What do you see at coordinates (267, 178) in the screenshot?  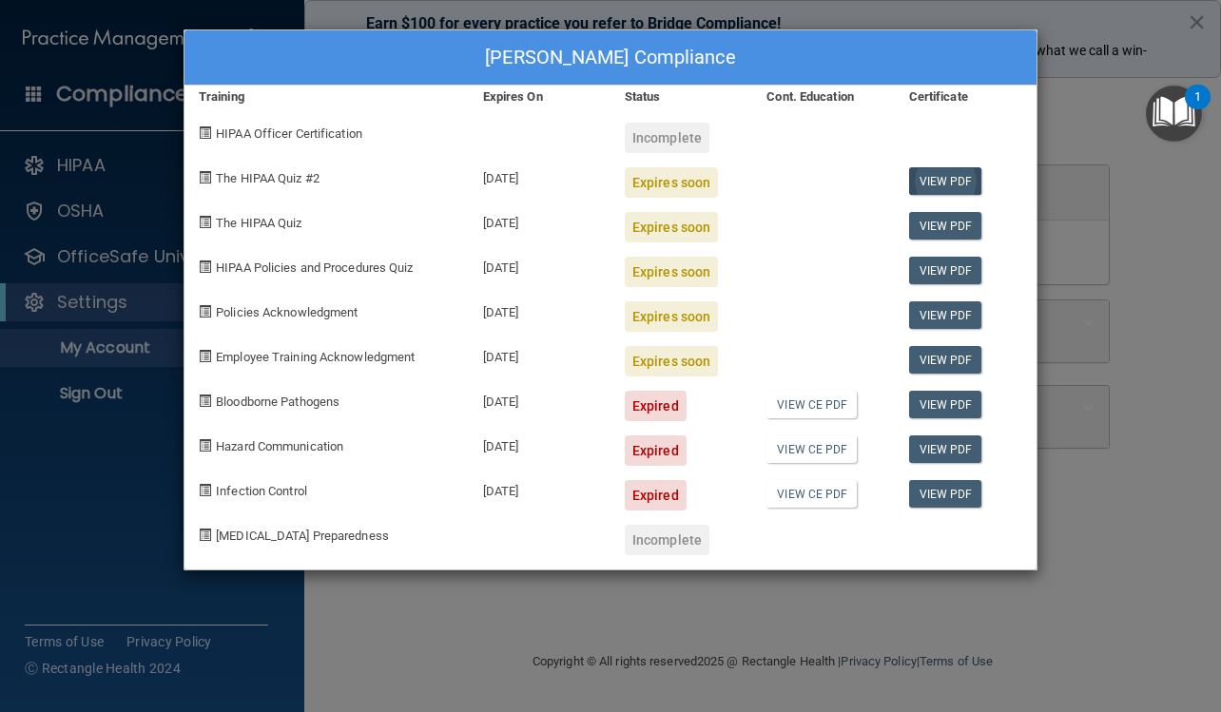 I see `span: The HIPAA Quiz #2` at bounding box center [267, 178].